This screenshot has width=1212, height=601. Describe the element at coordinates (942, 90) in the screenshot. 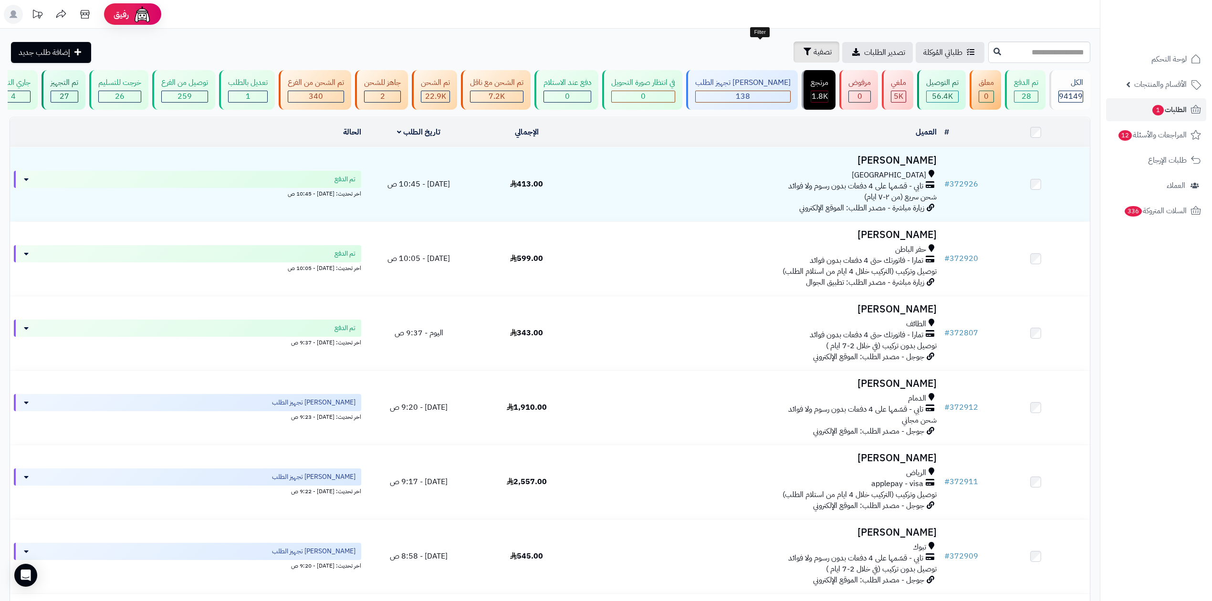

I see `a: تم التوصيل 56.4K` at that location.